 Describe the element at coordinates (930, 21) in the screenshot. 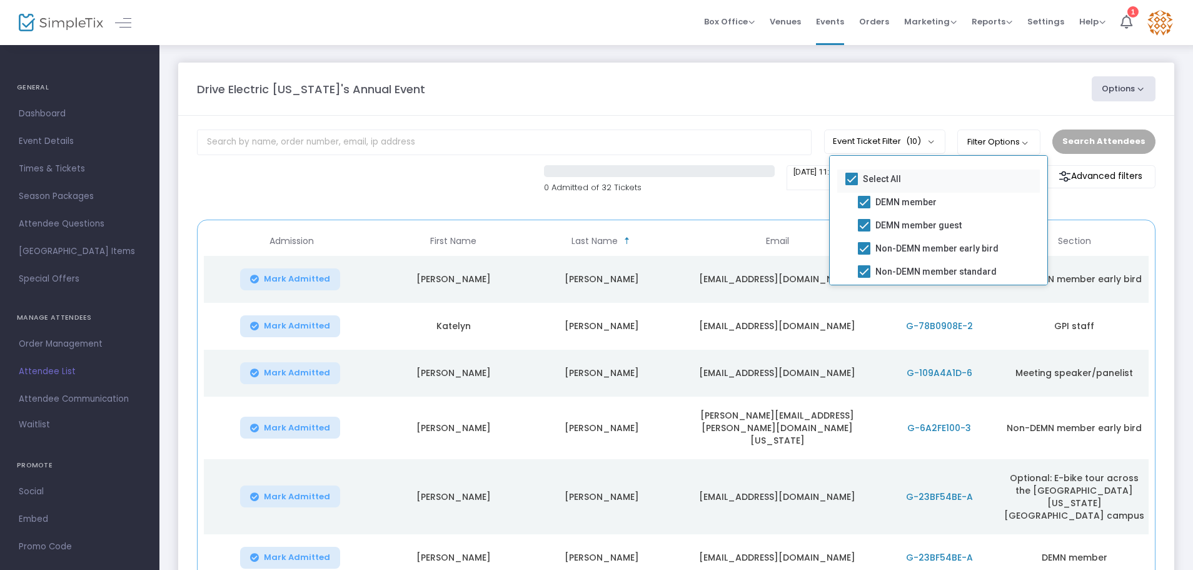

I see `span: Marketing` at that location.